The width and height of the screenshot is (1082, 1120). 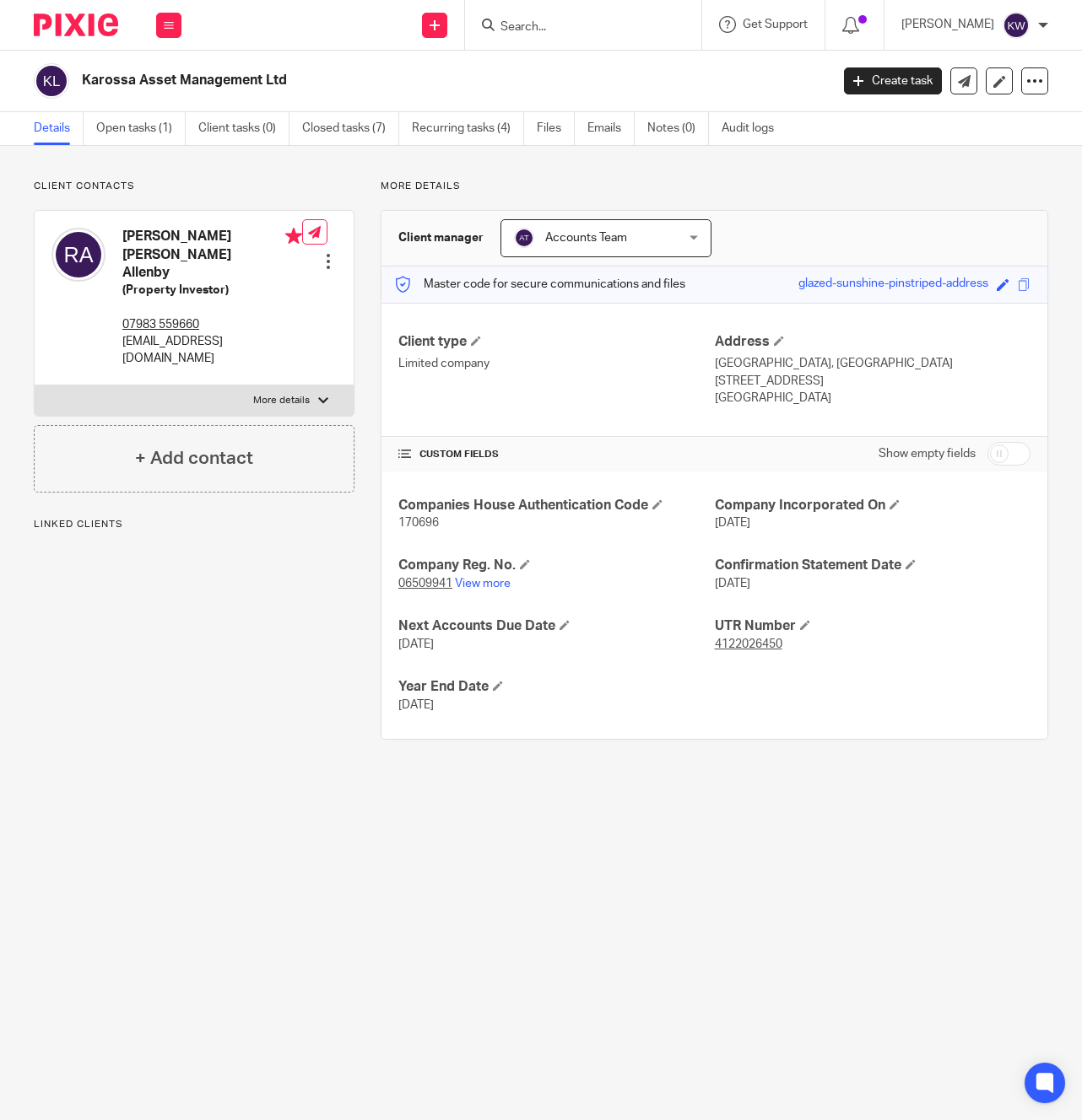 I want to click on a: Client tasks (0), so click(x=244, y=129).